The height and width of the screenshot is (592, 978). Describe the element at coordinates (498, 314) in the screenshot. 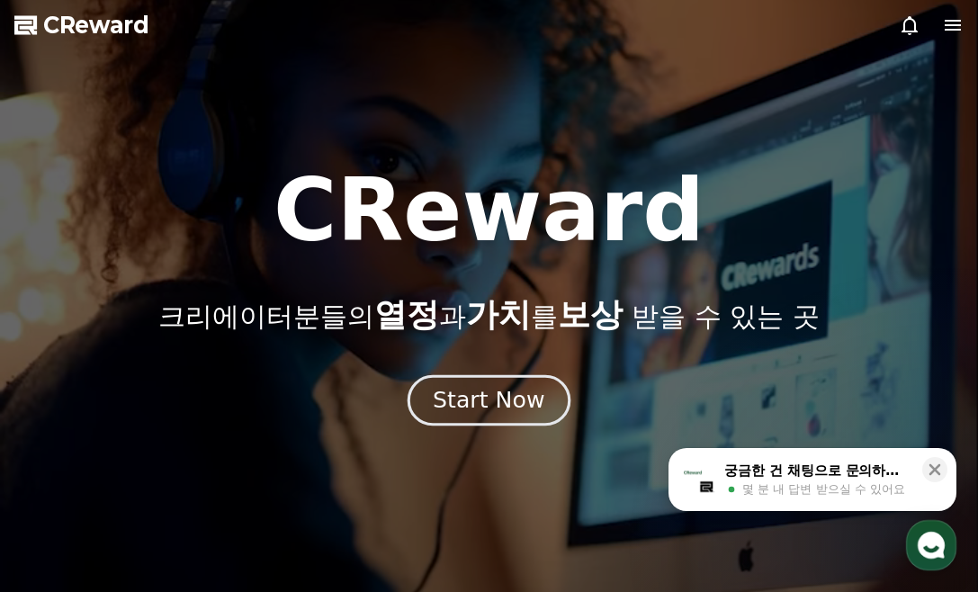

I see `span: 가치` at that location.